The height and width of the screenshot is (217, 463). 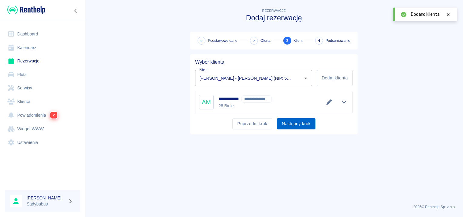 I want to click on button: Otwórz, so click(x=306, y=78).